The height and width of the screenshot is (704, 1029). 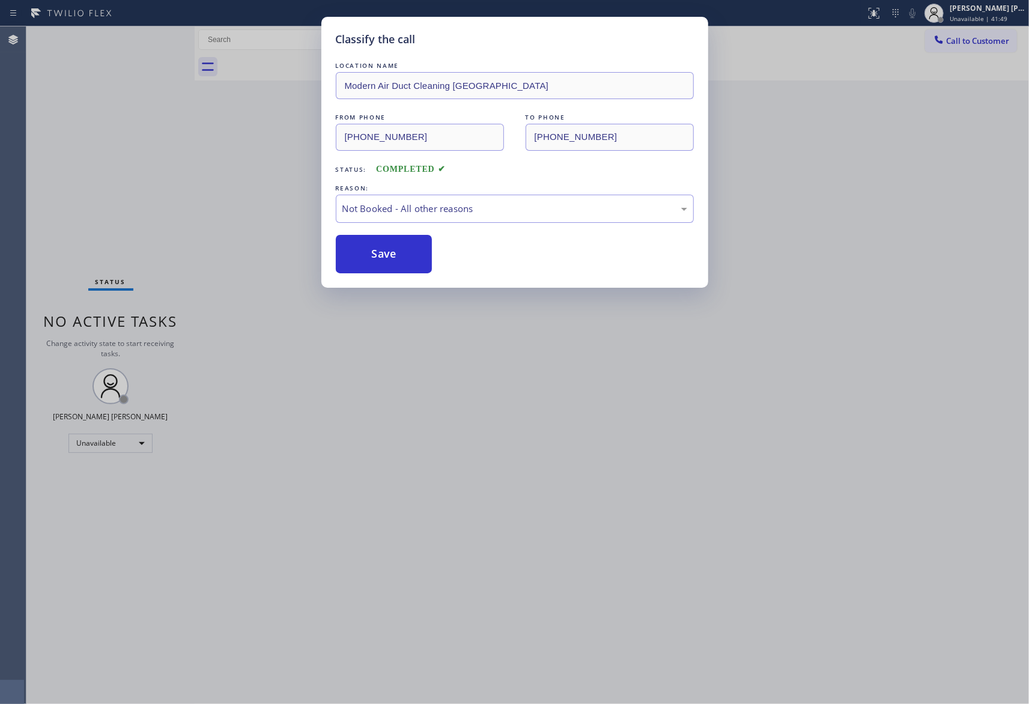 I want to click on button: Save, so click(x=384, y=254).